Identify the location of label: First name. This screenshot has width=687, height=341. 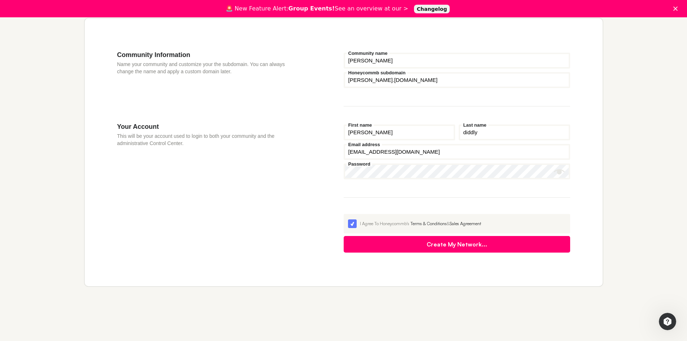
(360, 125).